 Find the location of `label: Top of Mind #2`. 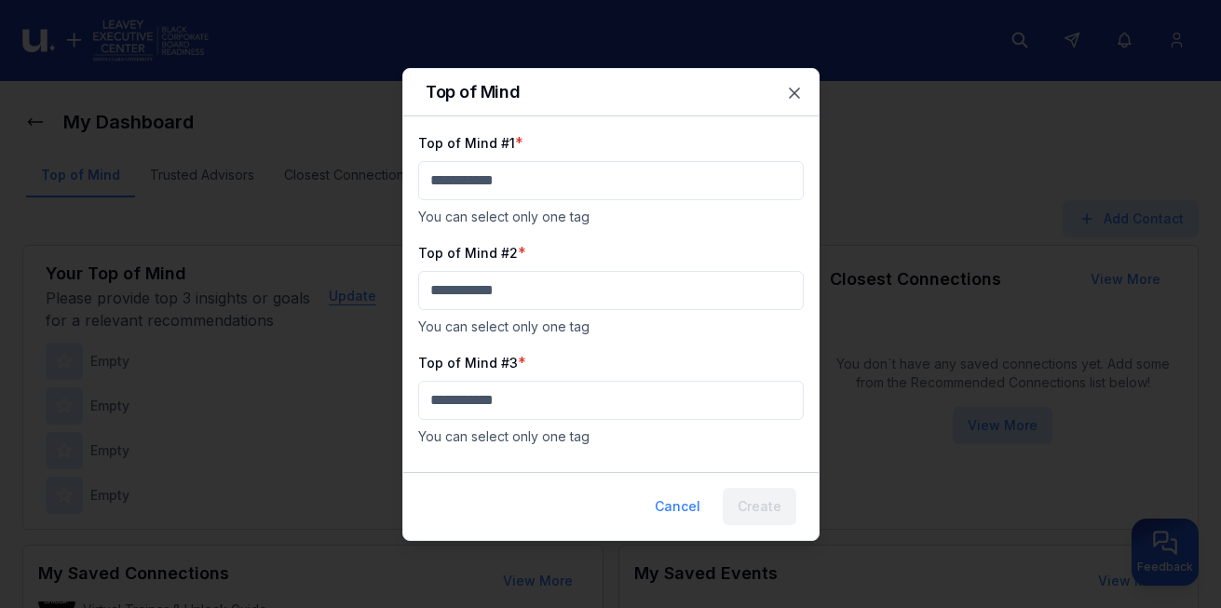

label: Top of Mind #2 is located at coordinates (467, 252).